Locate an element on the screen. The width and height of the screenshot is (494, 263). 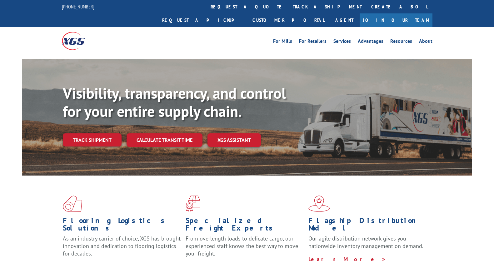
a: Services is located at coordinates (342, 42).